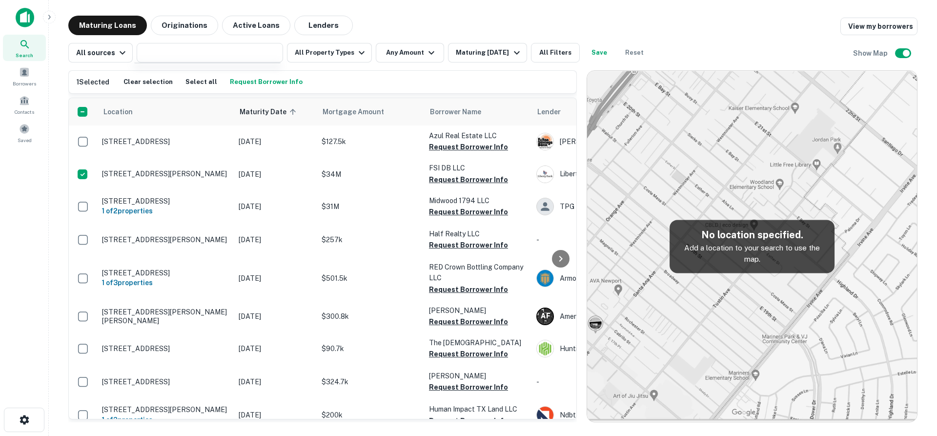 The width and height of the screenshot is (937, 436). Describe the element at coordinates (610, 349) in the screenshot. I see `div: Huntington National Bank` at that location.